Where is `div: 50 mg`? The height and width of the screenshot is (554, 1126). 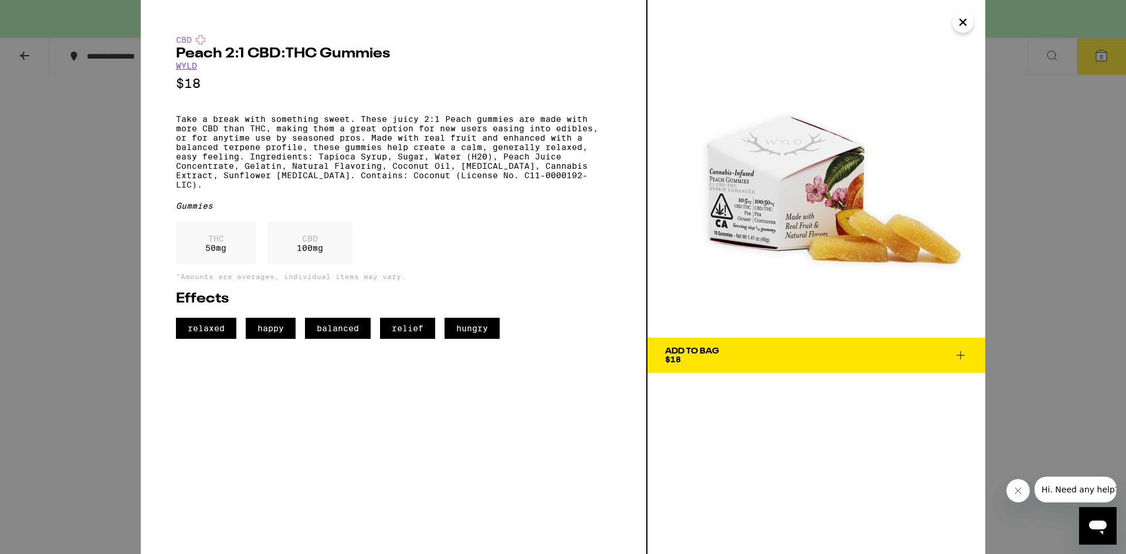
div: 50 mg is located at coordinates (216, 243).